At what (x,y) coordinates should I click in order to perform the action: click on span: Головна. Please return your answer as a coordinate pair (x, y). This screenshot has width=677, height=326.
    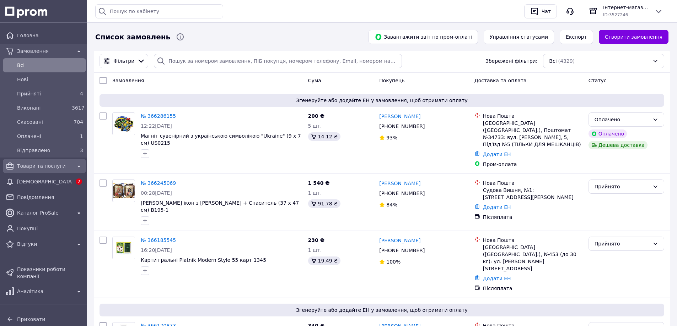
    Looking at the image, I should click on (50, 36).